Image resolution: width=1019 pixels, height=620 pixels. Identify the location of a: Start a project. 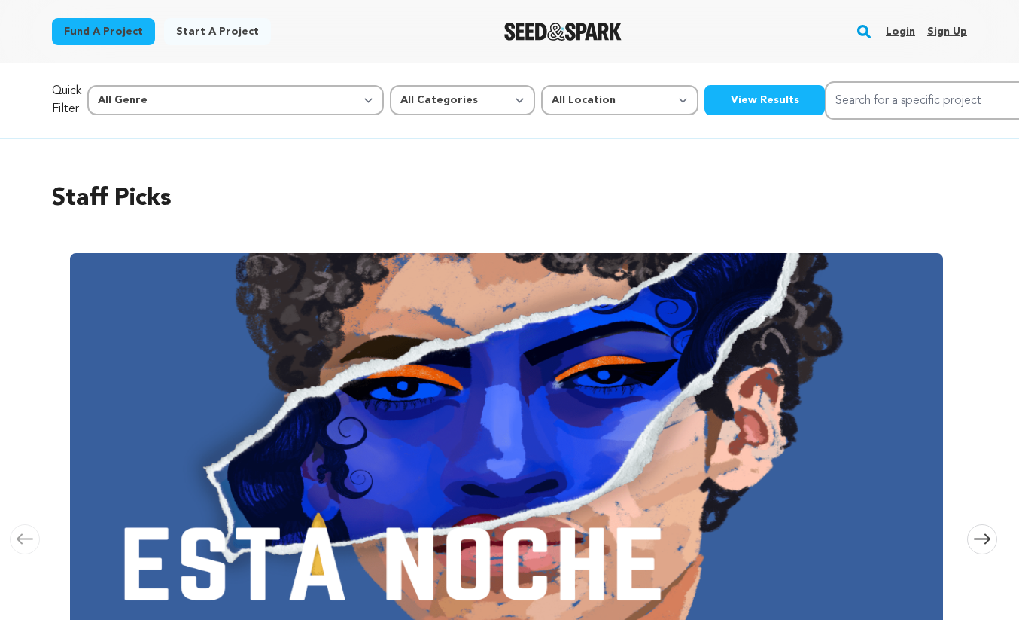
(218, 32).